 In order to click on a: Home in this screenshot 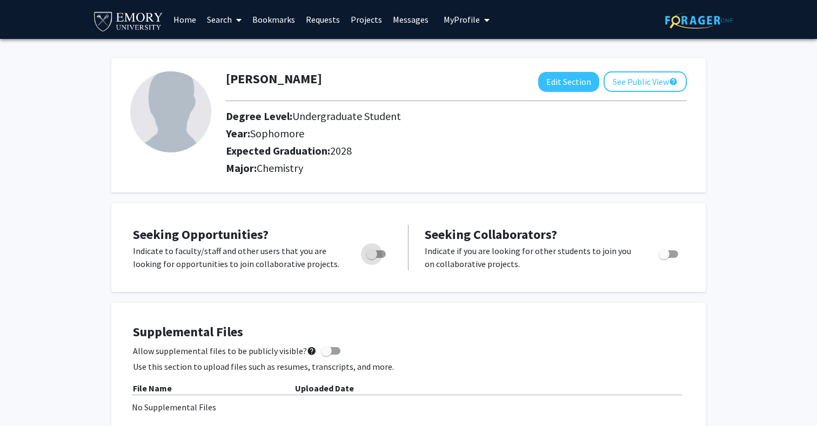, I will do `click(185, 19)`.